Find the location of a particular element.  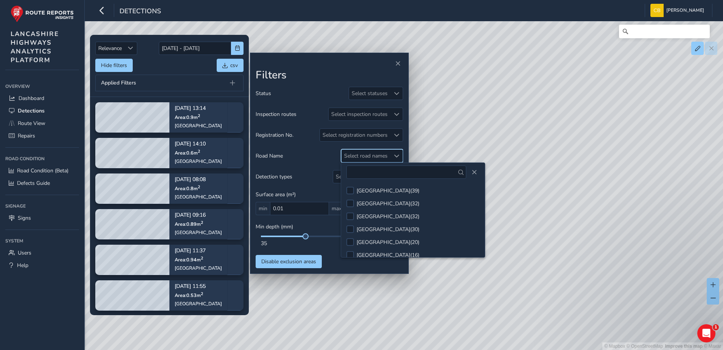

div: System is located at coordinates (42, 241).